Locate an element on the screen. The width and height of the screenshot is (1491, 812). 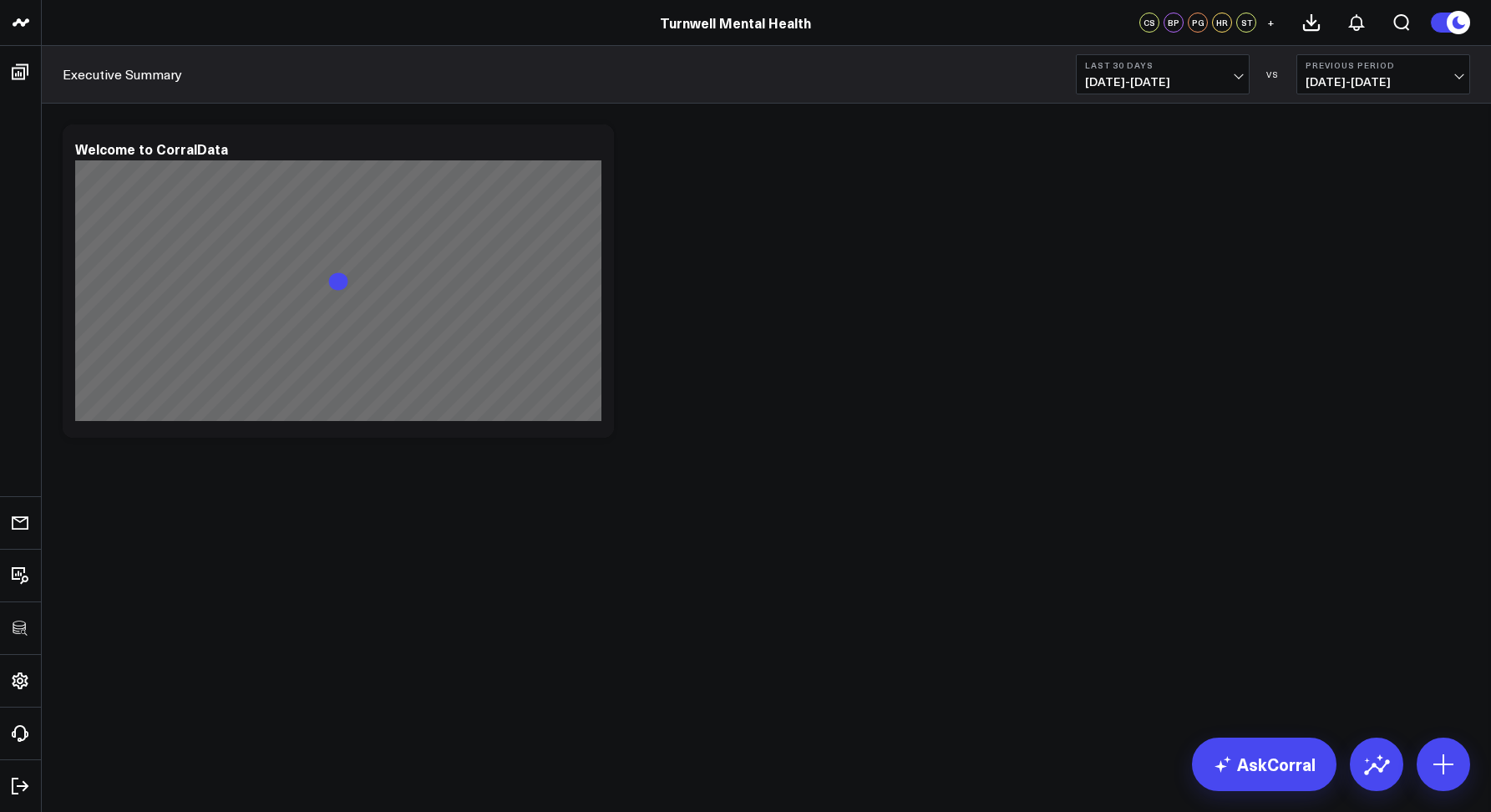
div: PG is located at coordinates (1198, 22).